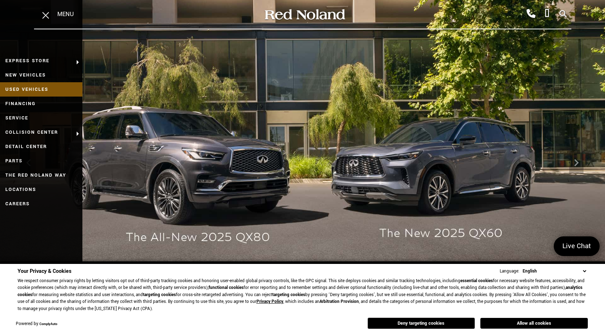 This screenshot has height=334, width=605. I want to click on div: Next, so click(576, 163).